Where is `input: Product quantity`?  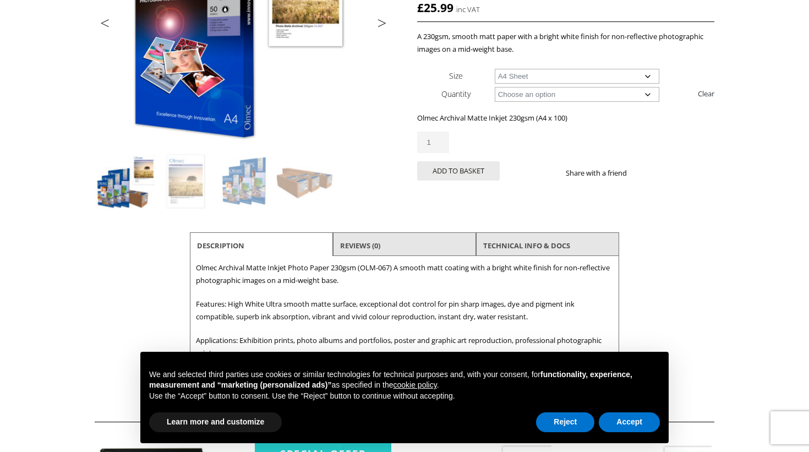 input: Product quantity is located at coordinates (433, 142).